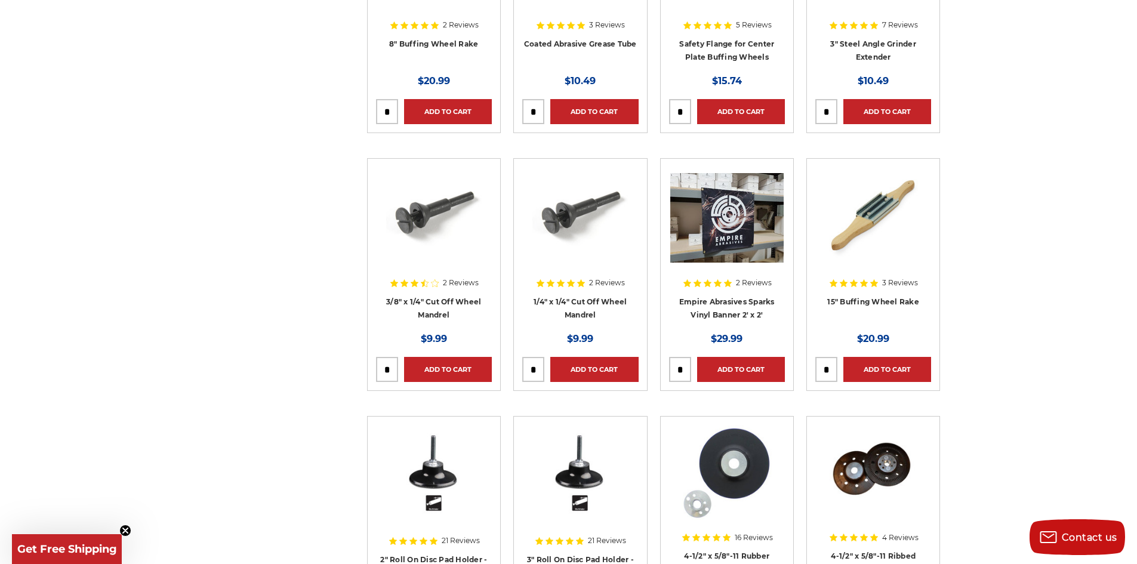  I want to click on a: 1/4" x 1/4" Cut Off Wheel Mandrel, so click(580, 309).